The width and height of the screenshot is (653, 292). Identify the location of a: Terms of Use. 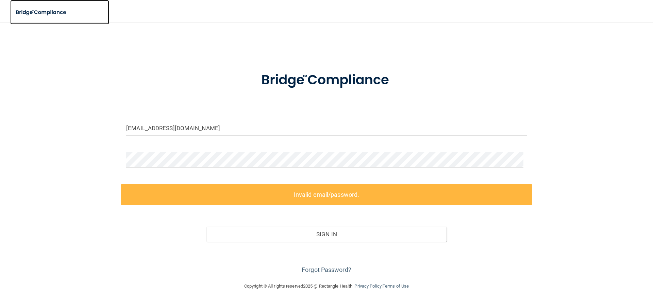
(395, 286).